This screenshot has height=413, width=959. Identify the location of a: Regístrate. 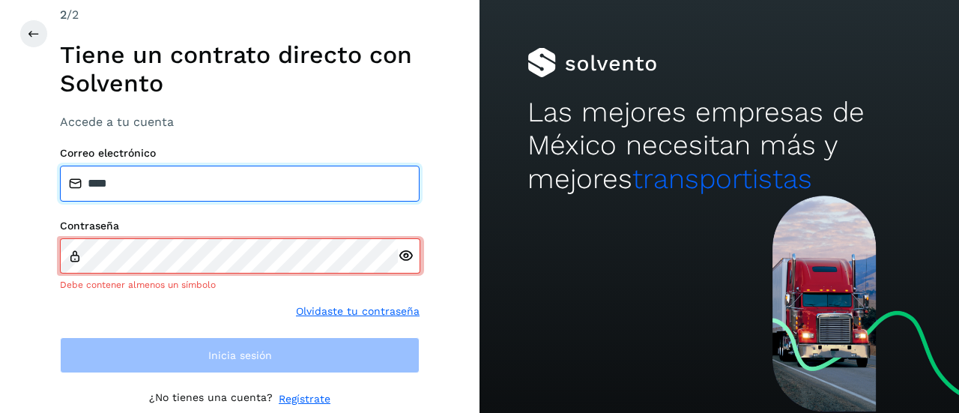
(304, 399).